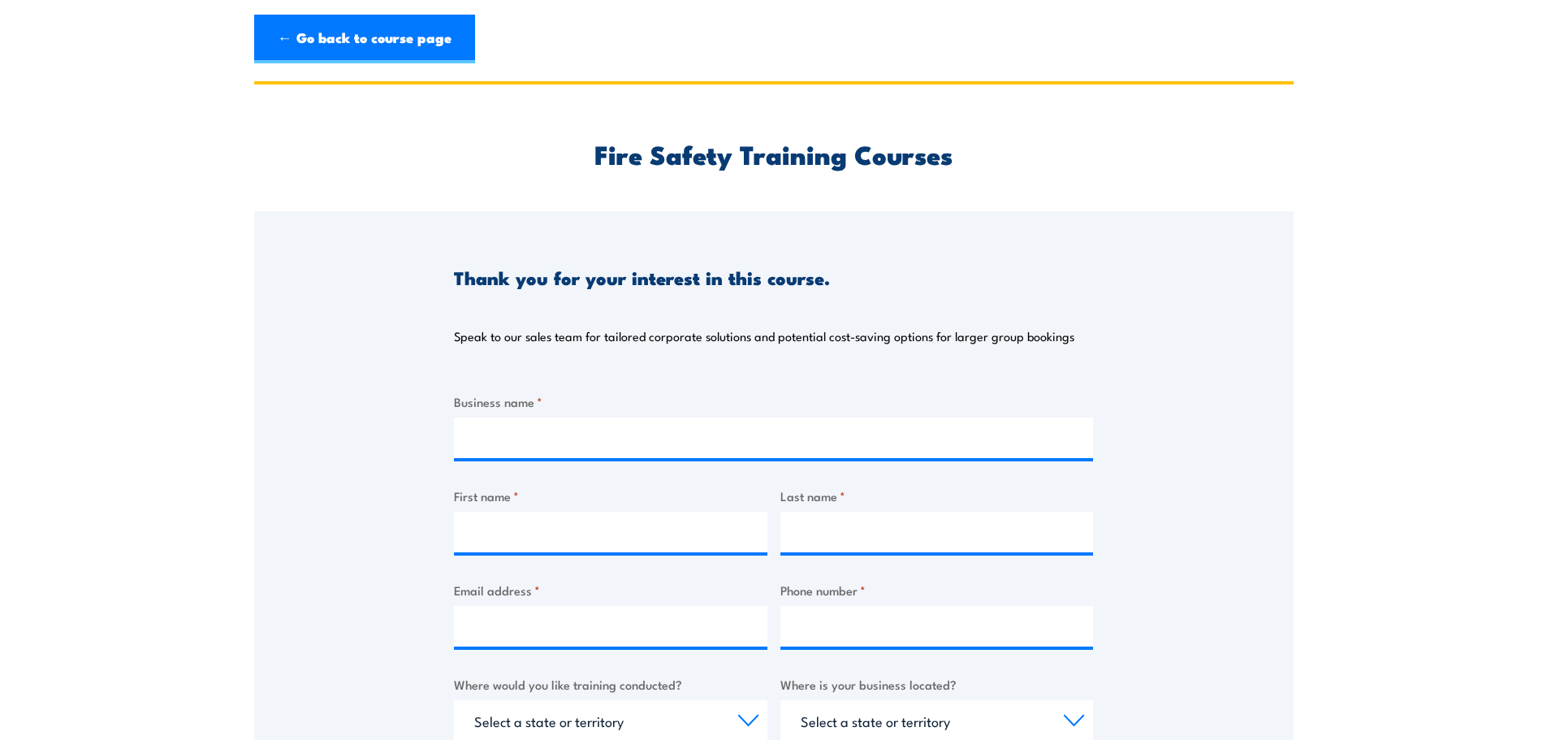 The image size is (1547, 740). Describe the element at coordinates (773, 401) in the screenshot. I see `label: Business name` at that location.